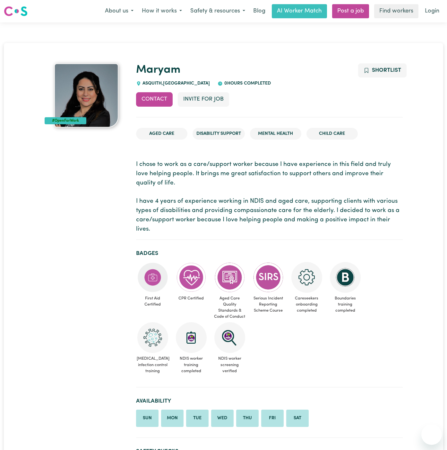 The width and height of the screenshot is (447, 450). Describe the element at coordinates (269, 401) in the screenshot. I see `h2: Availability` at that location.